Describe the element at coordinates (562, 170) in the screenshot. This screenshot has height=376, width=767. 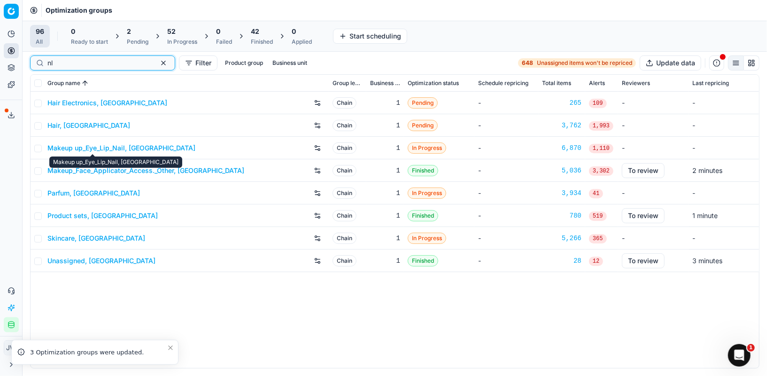
I see `div: 5,036` at that location.